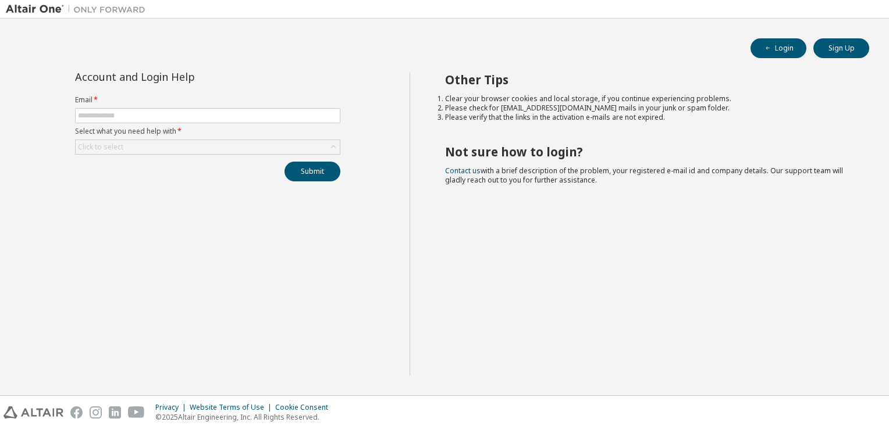 This screenshot has height=429, width=889. What do you see at coordinates (647, 118) in the screenshot?
I see `li: Please verify that the links in the activation e-mails are not expired.` at bounding box center [647, 118].